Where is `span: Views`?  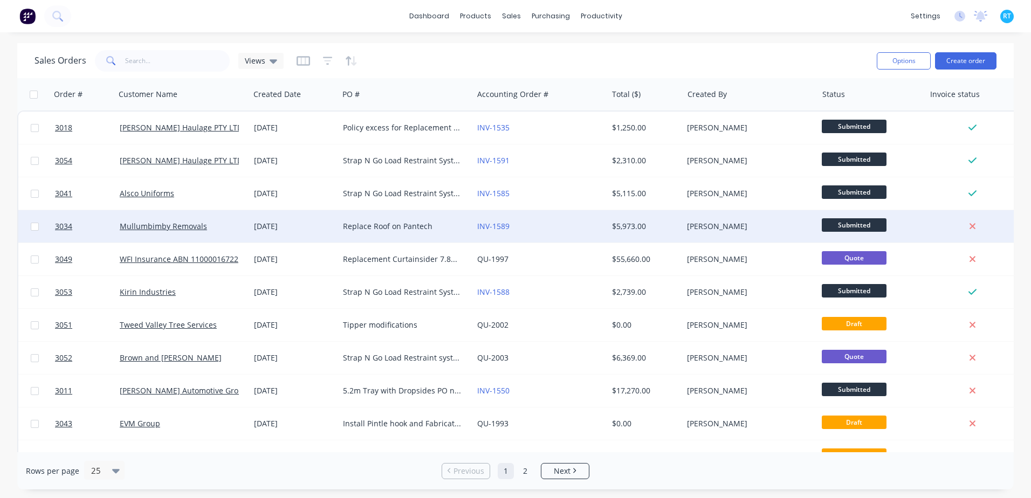
span: Views is located at coordinates (255, 60).